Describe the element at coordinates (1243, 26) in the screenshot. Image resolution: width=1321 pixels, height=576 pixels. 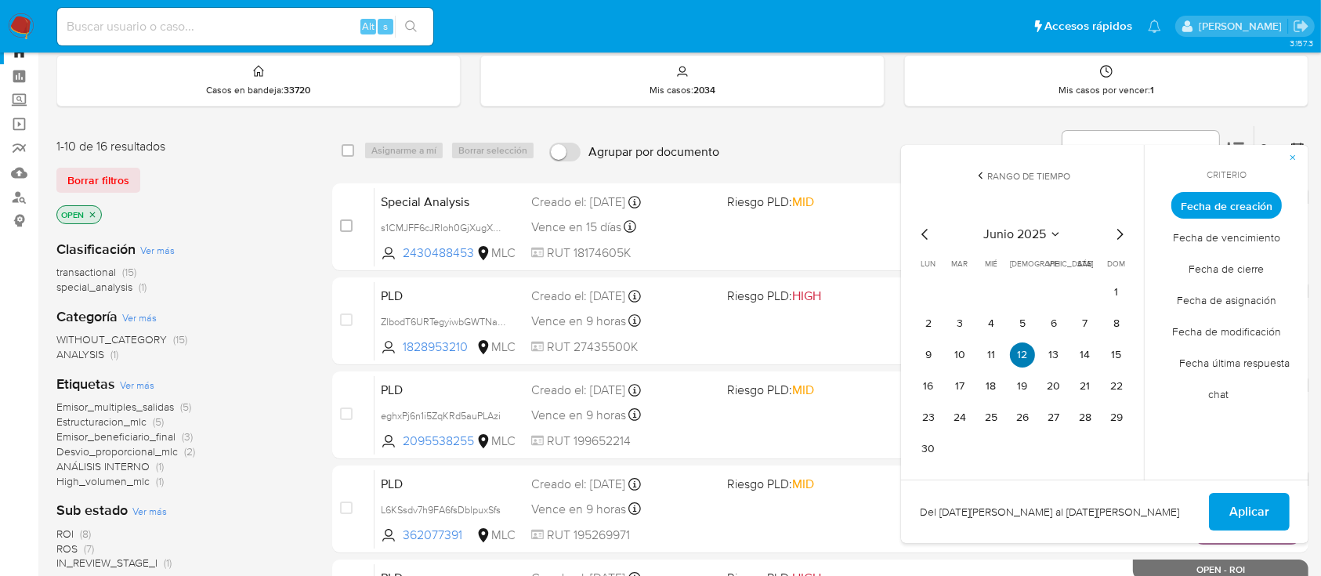
I see `p: aline.magdaleno@mercadolibre.com` at that location.